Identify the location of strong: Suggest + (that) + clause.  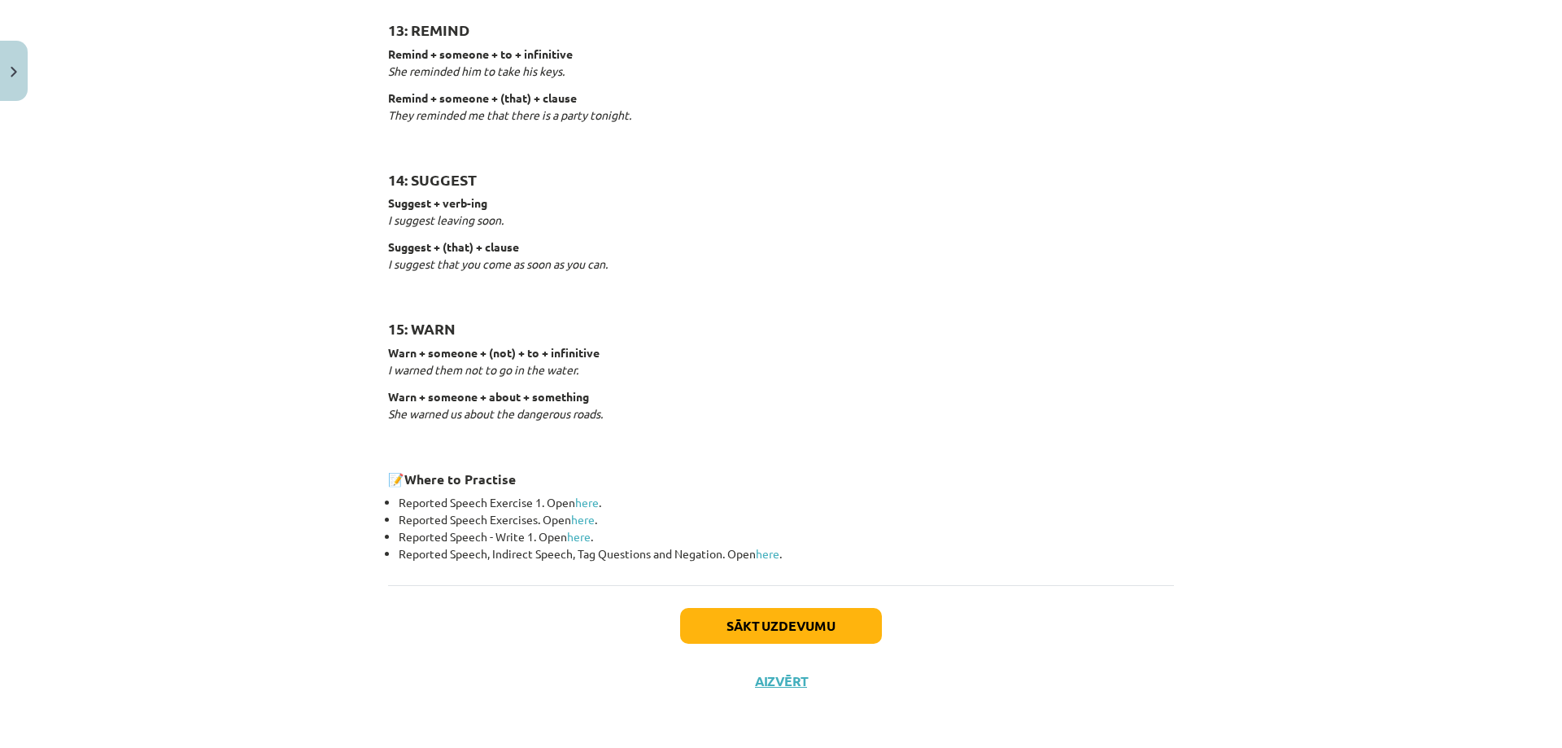
(453, 247).